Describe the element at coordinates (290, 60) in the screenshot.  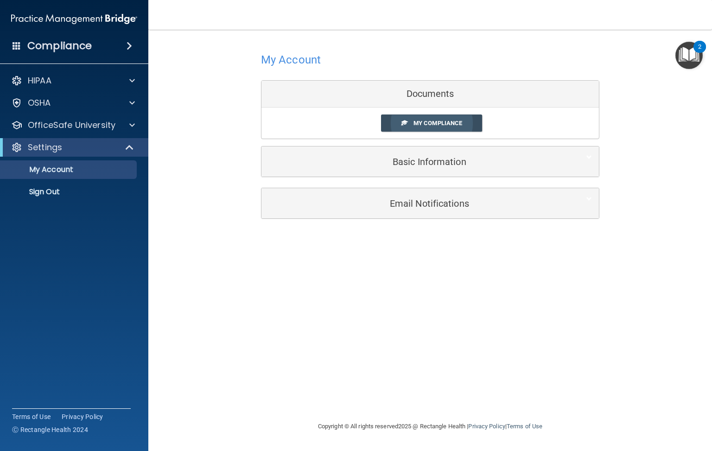
I see `h4: My Account` at that location.